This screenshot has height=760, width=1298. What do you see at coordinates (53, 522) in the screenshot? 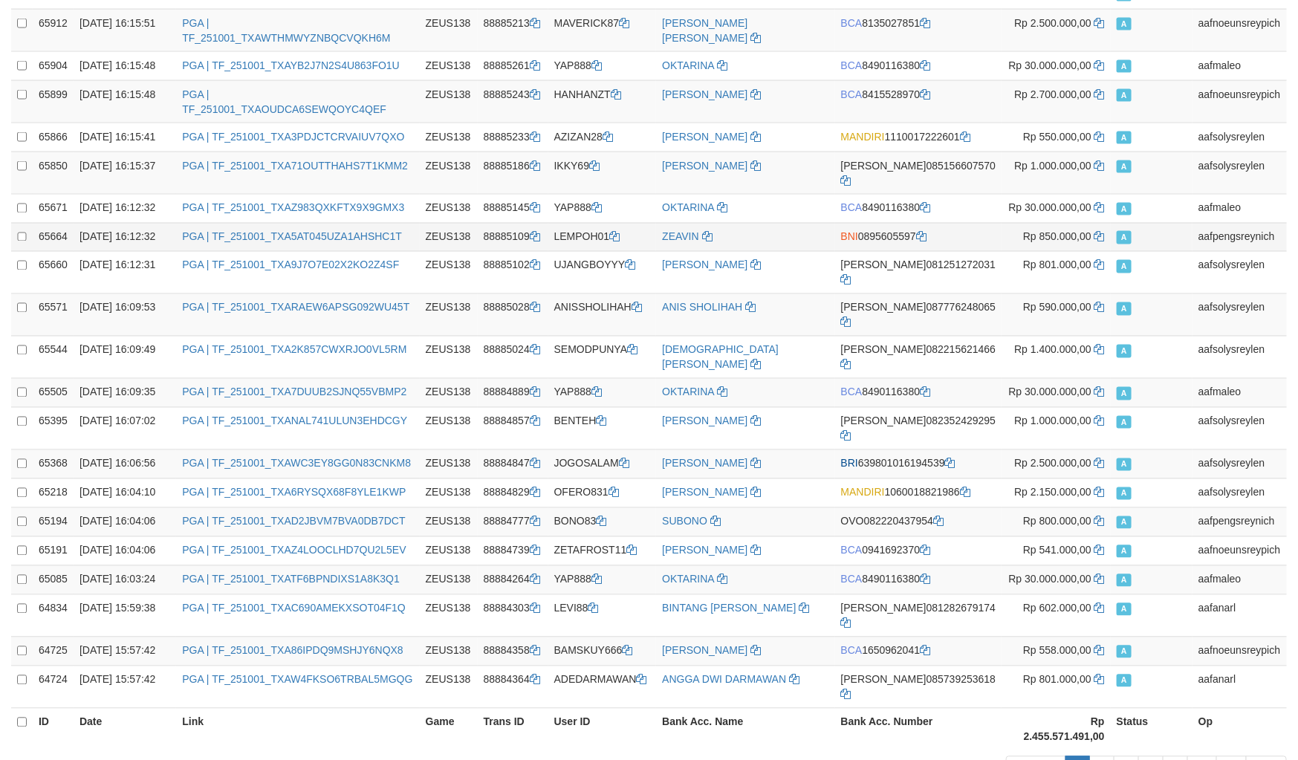
I see `td: 65194` at bounding box center [53, 522].